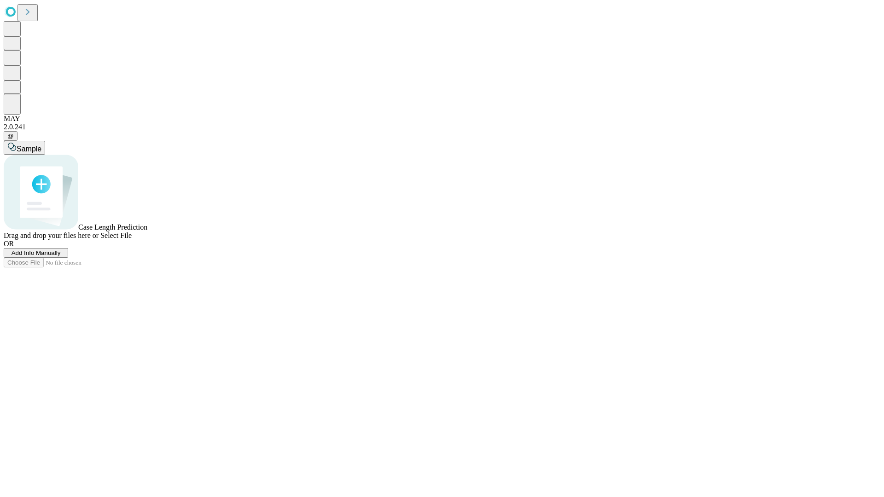 The height and width of the screenshot is (497, 884). I want to click on span: Drag and drop your files here or, so click(51, 235).